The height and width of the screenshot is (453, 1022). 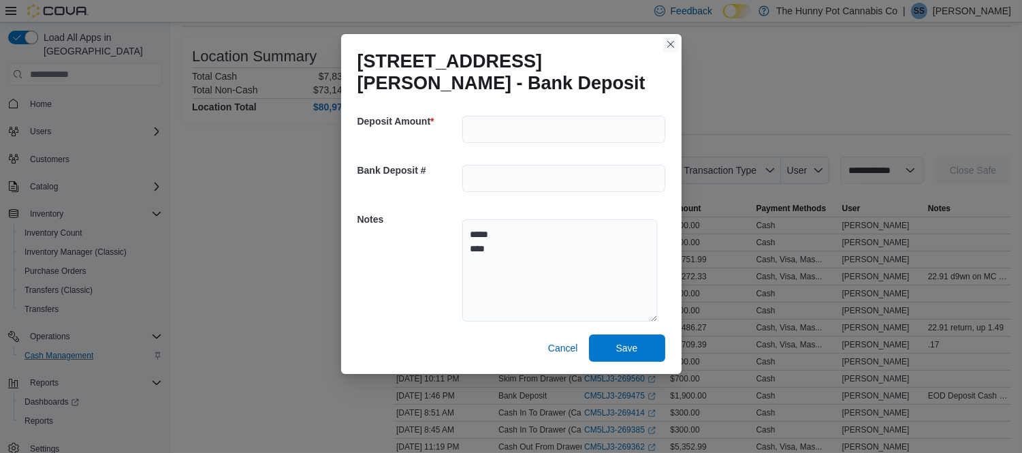 I want to click on span: Cancel, so click(x=563, y=348).